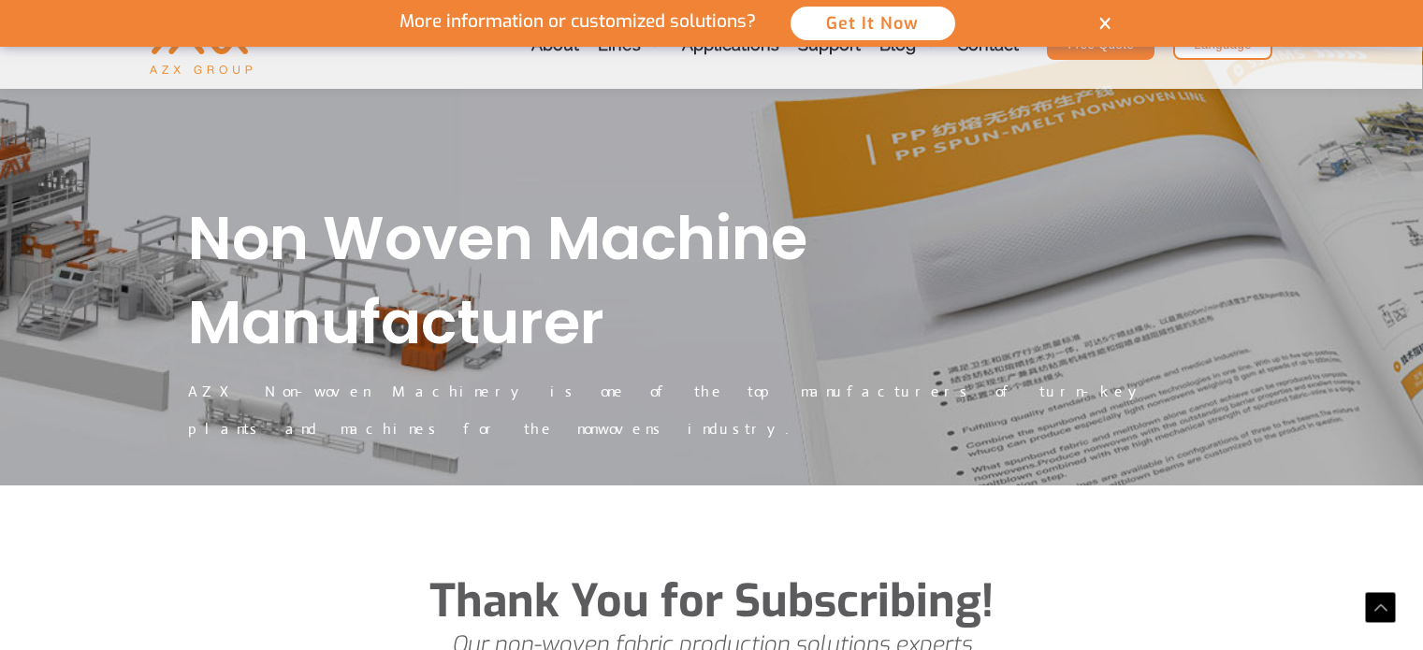 Image resolution: width=1423 pixels, height=650 pixels. I want to click on h1: Non Woven Machine Manufacturer, so click(712, 280).